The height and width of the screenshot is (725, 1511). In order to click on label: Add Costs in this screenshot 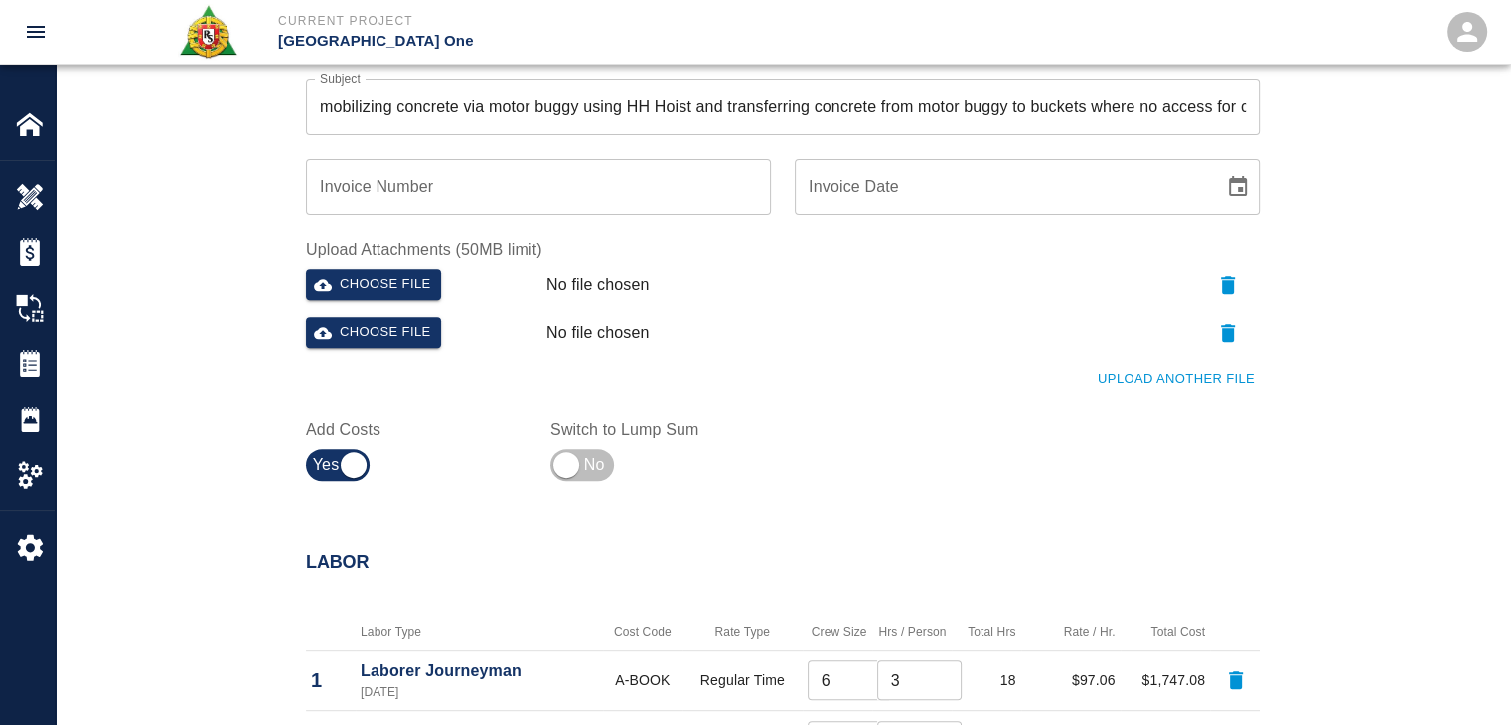, I will do `click(416, 429)`.